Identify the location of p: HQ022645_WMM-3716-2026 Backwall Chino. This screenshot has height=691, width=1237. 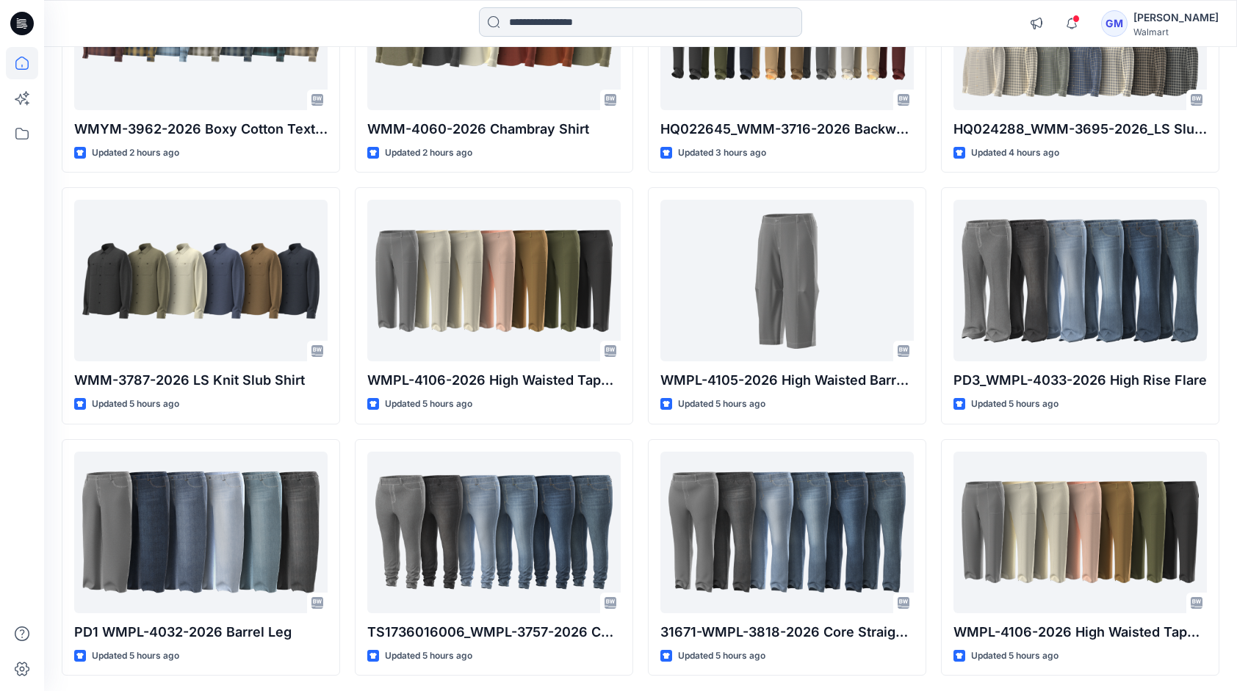
(787, 129).